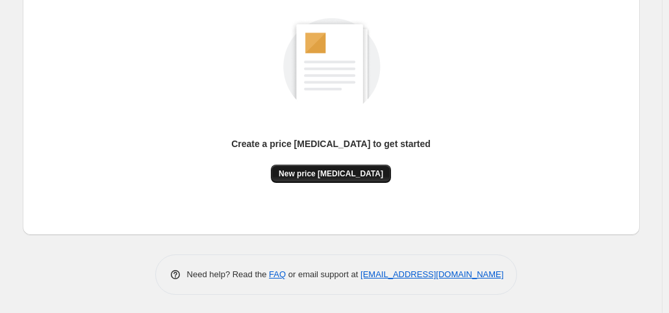 This screenshot has height=313, width=669. I want to click on span: or email support at, so click(323, 274).